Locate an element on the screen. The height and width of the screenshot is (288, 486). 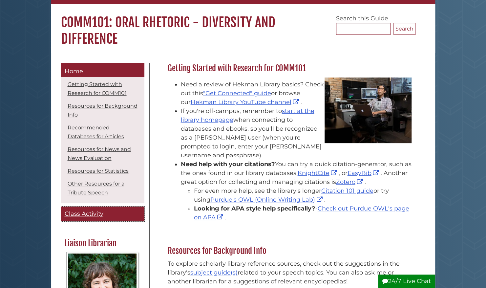
span: Home is located at coordinates (74, 71).